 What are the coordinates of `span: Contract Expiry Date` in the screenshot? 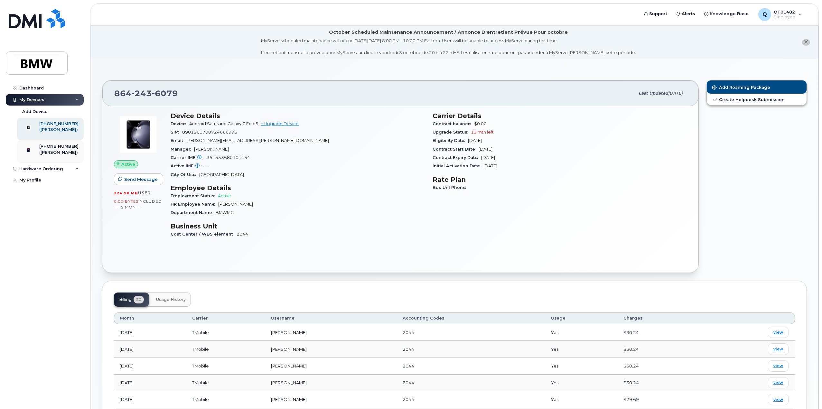 It's located at (457, 157).